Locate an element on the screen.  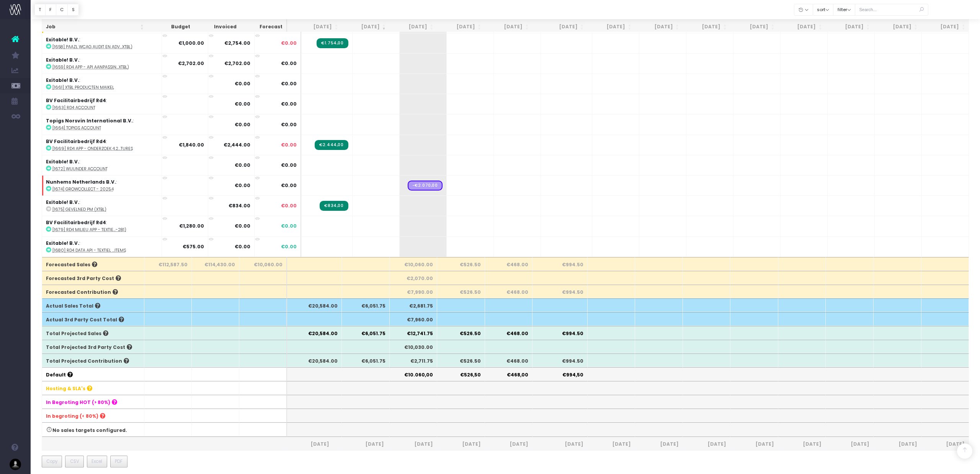
strong: €2,754.00 is located at coordinates (237, 43).